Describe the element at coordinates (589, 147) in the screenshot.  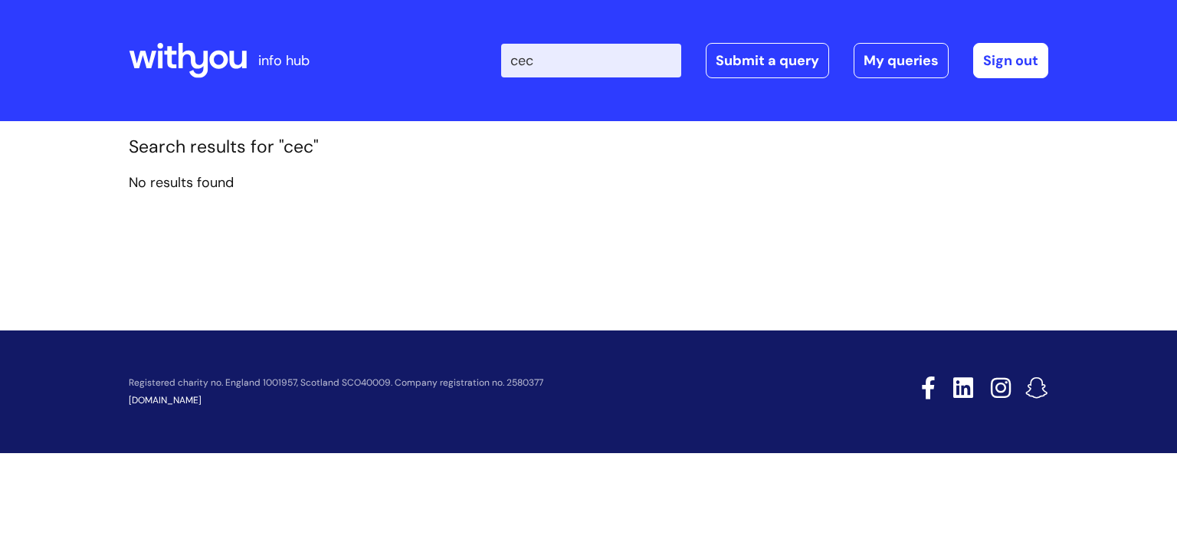
I see `h1: Search results for "cec"` at that location.